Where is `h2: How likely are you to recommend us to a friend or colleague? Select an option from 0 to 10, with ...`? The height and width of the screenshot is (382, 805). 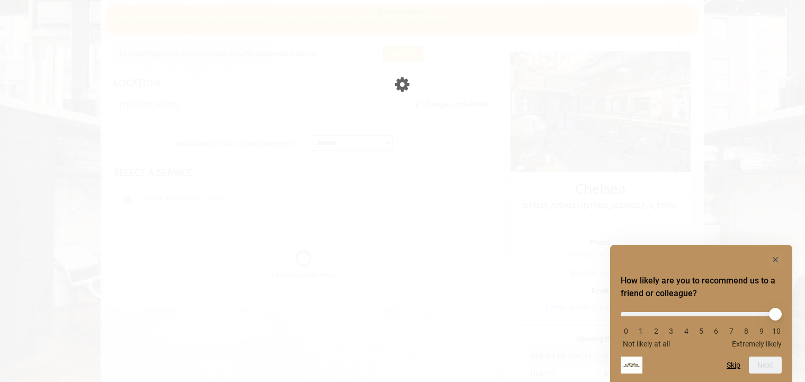 h2: How likely are you to recommend us to a friend or colleague? Select an option from 0 to 10, with ... is located at coordinates (701, 287).